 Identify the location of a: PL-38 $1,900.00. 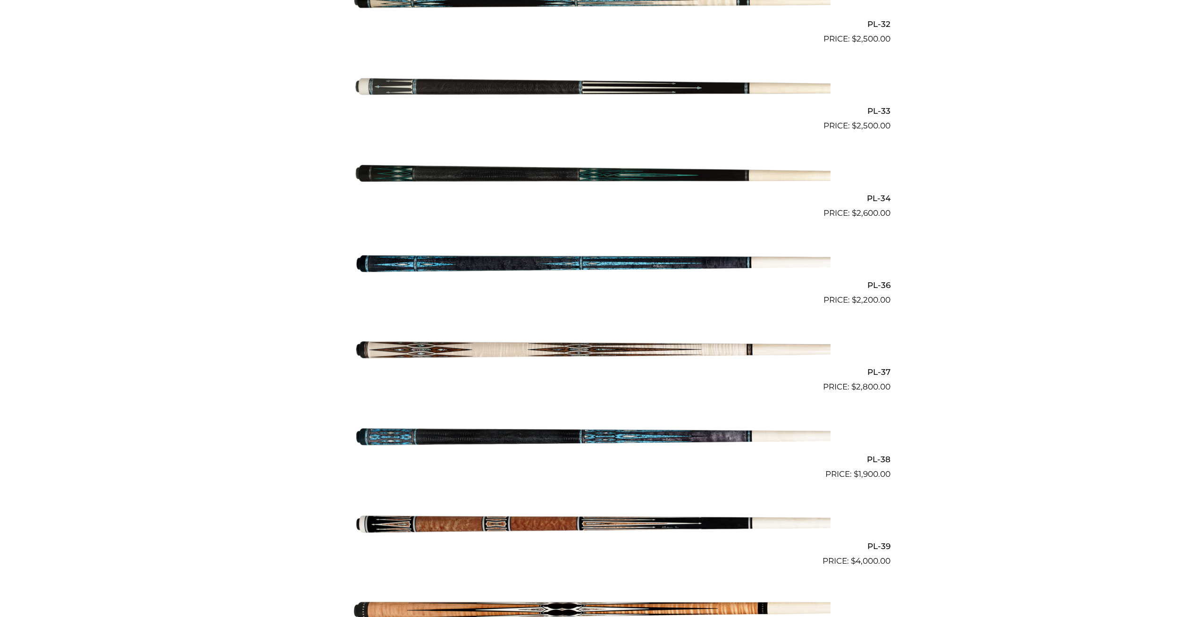
(592, 438).